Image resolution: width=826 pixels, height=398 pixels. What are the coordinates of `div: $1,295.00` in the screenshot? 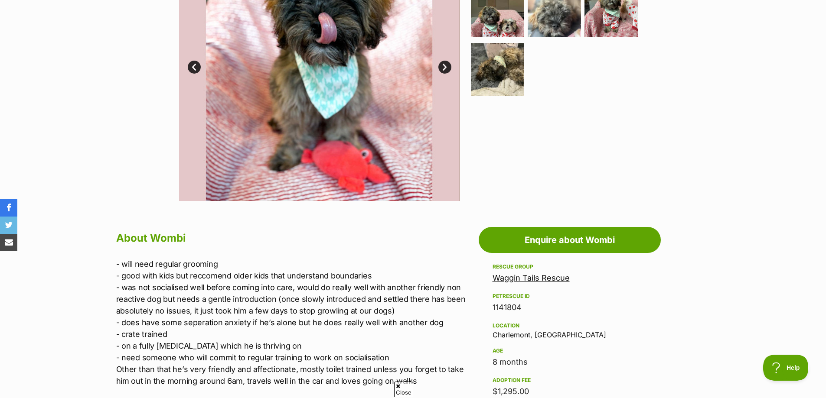 It's located at (570, 392).